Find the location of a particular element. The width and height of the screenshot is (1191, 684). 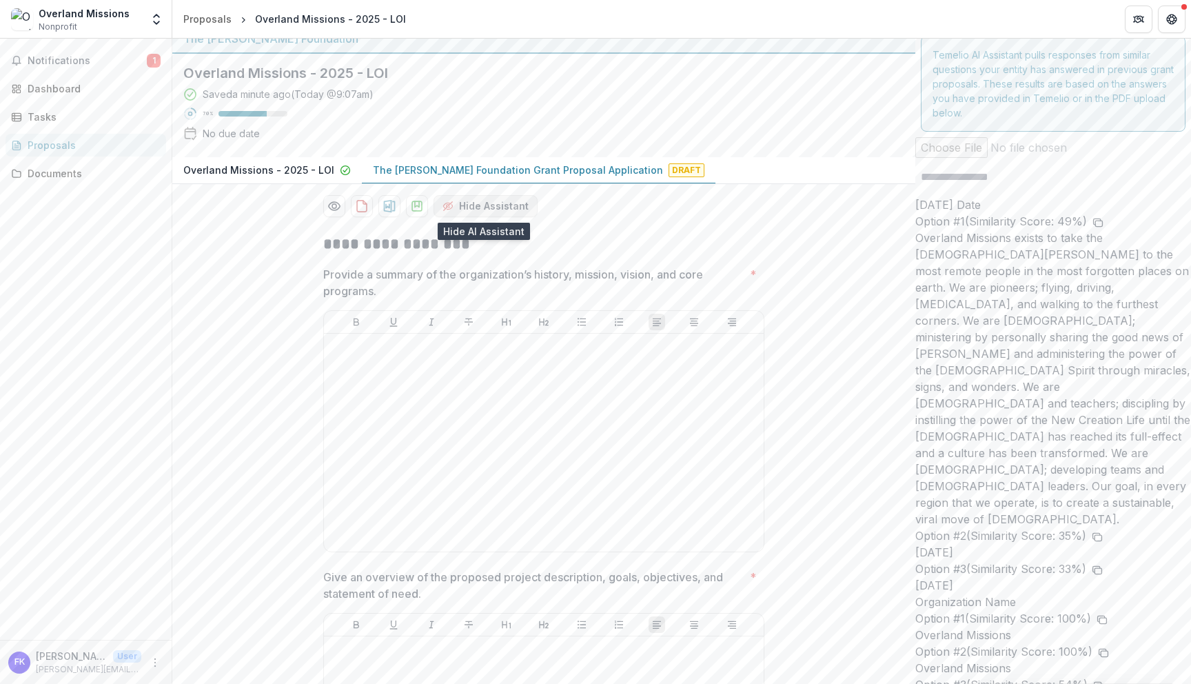

p: Provide a summary of the organization’s history, mission, vision, and core programs. is located at coordinates (533, 283).